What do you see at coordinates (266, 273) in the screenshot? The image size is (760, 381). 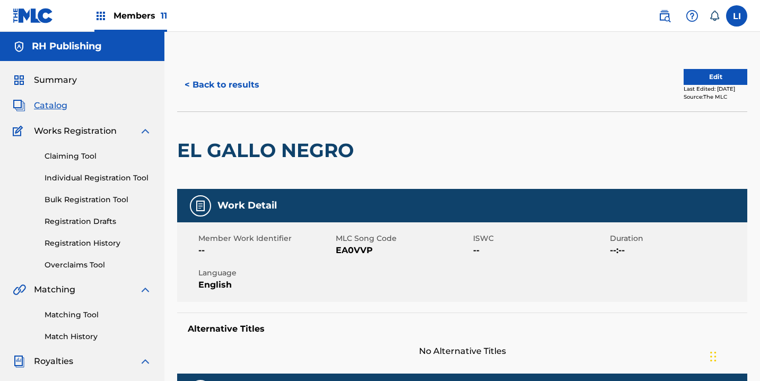 I see `span: Language` at bounding box center [266, 273].